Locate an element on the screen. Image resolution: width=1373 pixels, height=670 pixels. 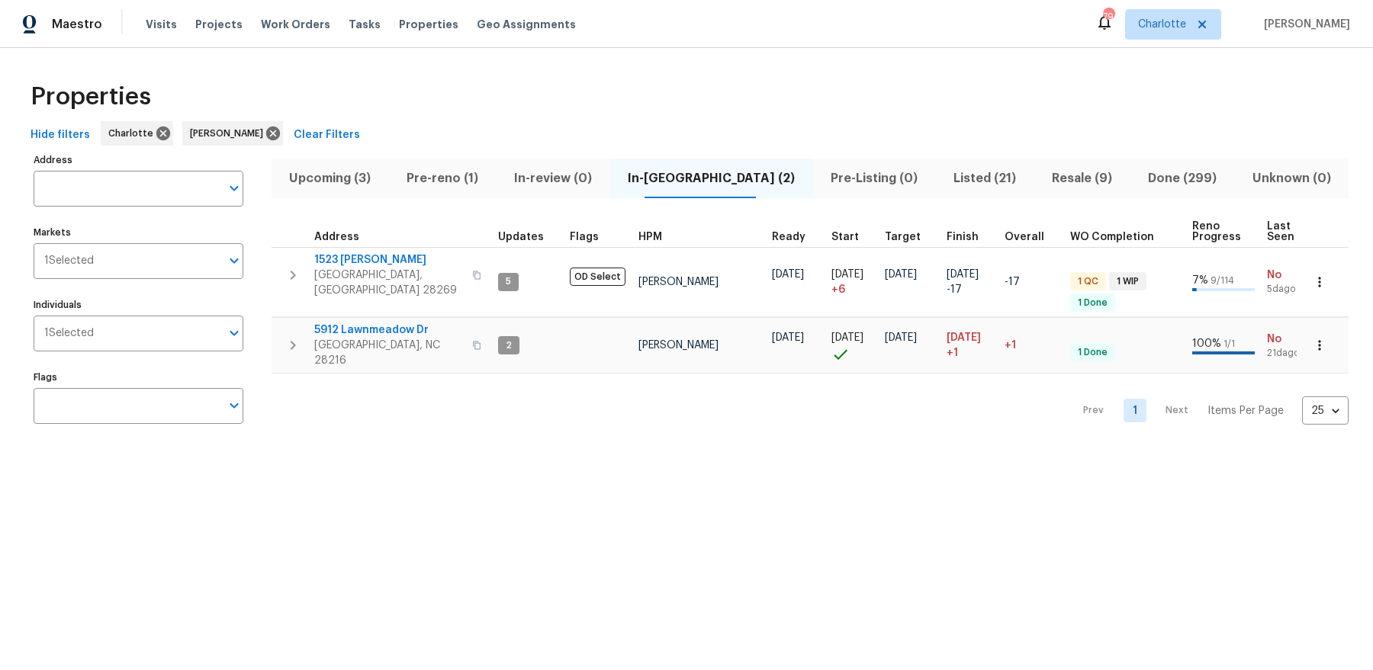
span: Pre-Listing (0) is located at coordinates (874, 178).